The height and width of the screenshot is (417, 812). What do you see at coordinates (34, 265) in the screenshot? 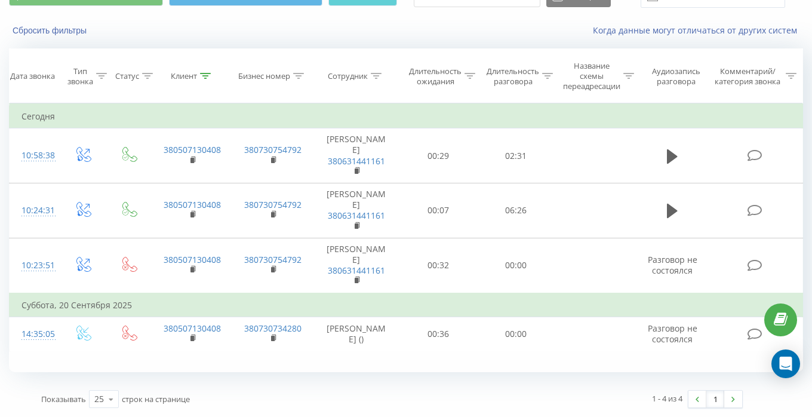
I see `div: 10:23:51` at bounding box center [34, 265].